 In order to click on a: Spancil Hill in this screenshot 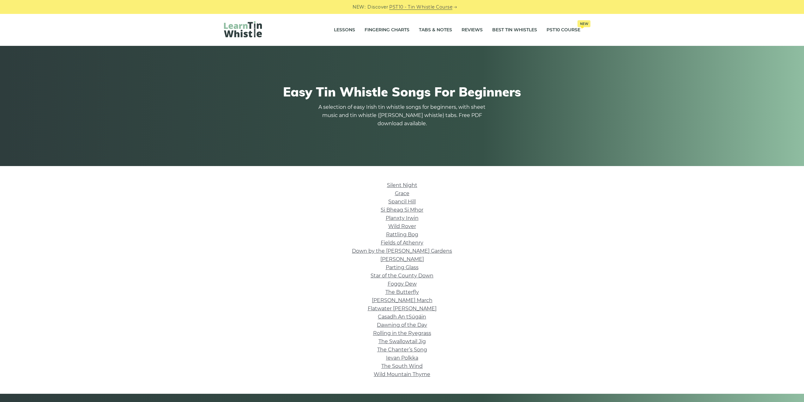, I will do `click(402, 201)`.